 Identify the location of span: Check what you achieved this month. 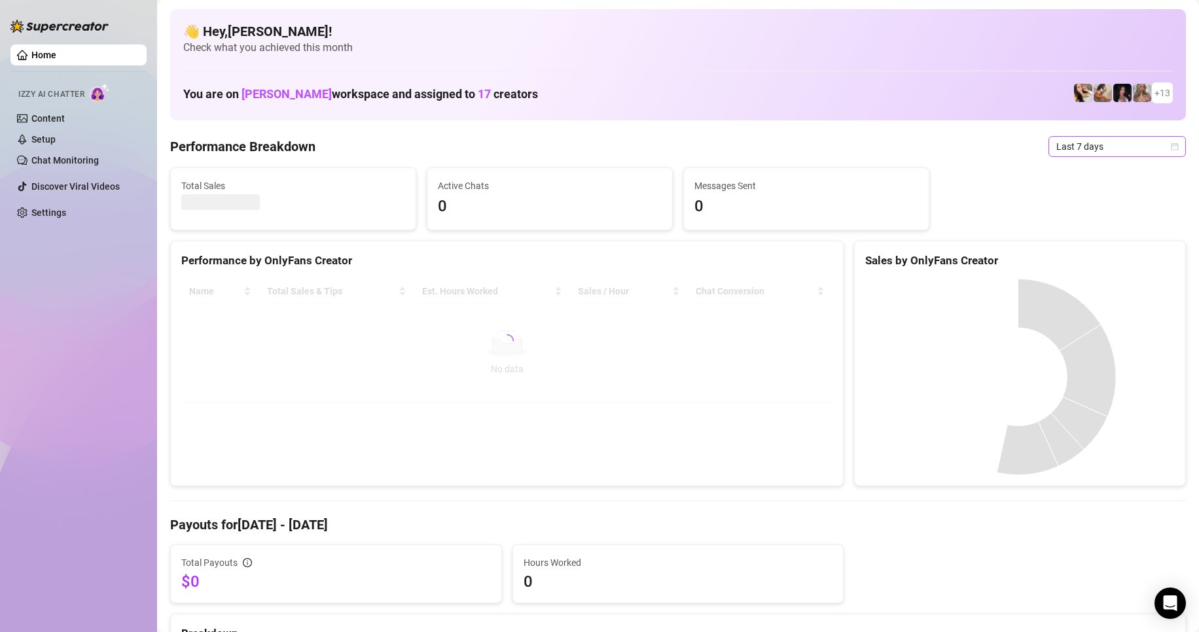
(678, 48).